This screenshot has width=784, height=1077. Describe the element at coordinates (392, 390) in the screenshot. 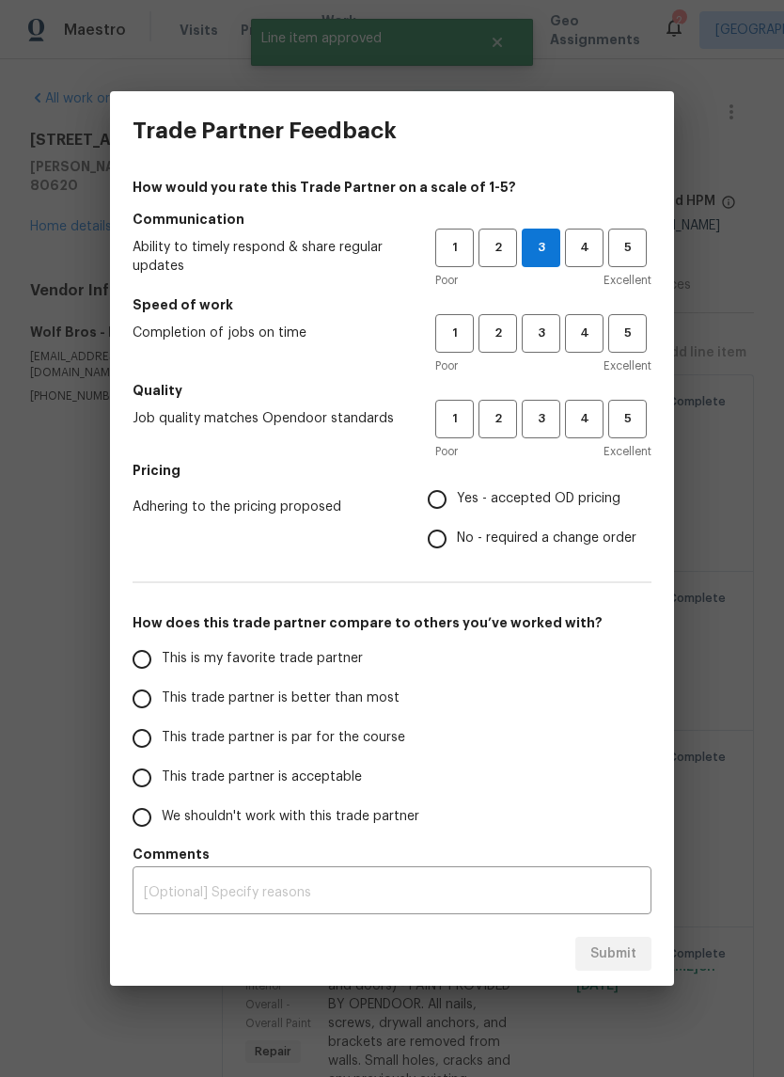

I see `h5: Quality` at that location.